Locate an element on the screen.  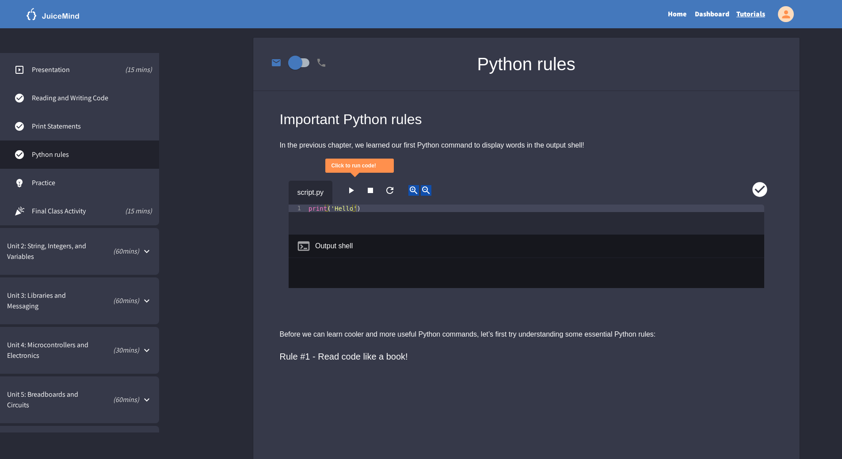
span: Unit 2: String, Integers, and Variables is located at coordinates (48, 251).